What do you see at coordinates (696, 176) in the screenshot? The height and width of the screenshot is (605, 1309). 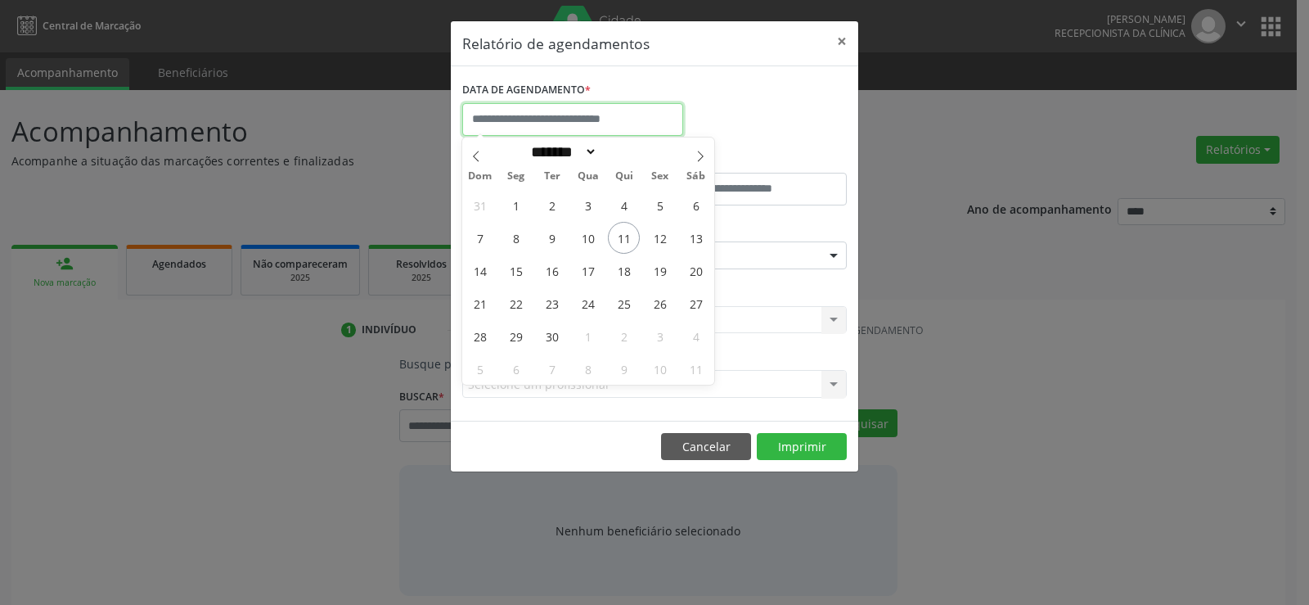 I see `span: Sáb` at bounding box center [696, 176].